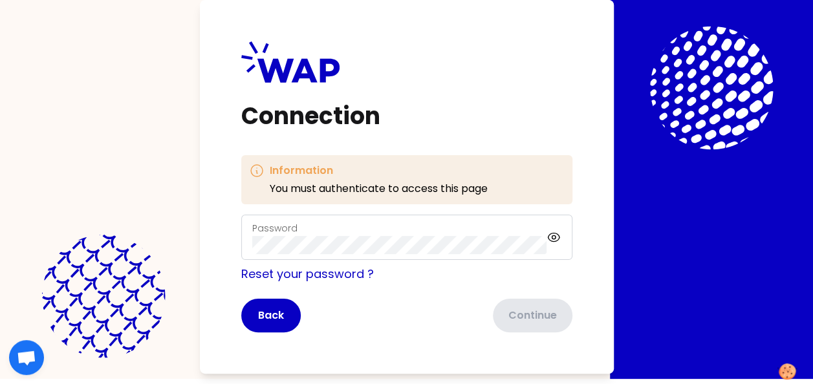 Image resolution: width=813 pixels, height=384 pixels. Describe the element at coordinates (407, 116) in the screenshot. I see `h1: Connection` at that location.